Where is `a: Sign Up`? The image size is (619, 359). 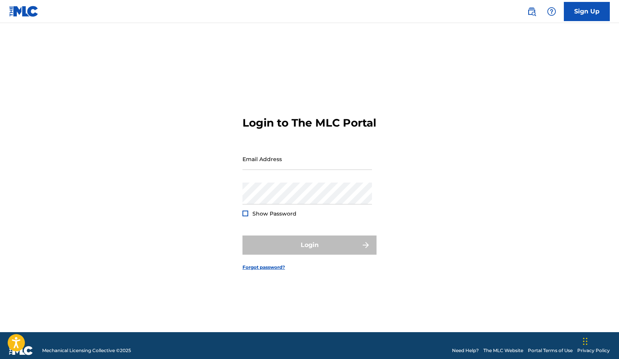 a: Sign Up is located at coordinates (587, 12).